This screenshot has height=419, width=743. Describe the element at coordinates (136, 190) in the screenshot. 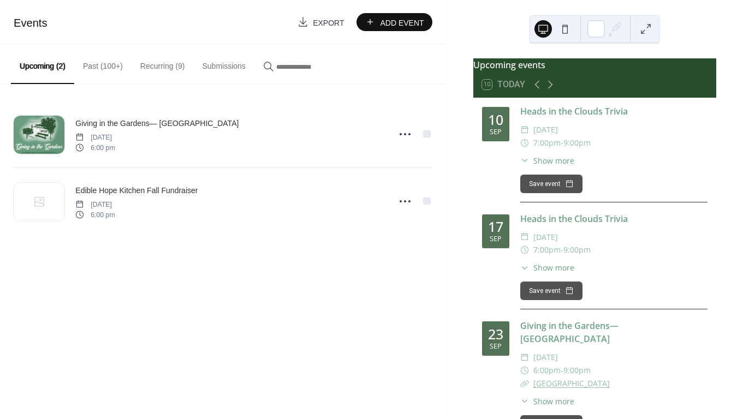

I see `a: Edible Hope Kitchen Fall Fundraiser` at that location.